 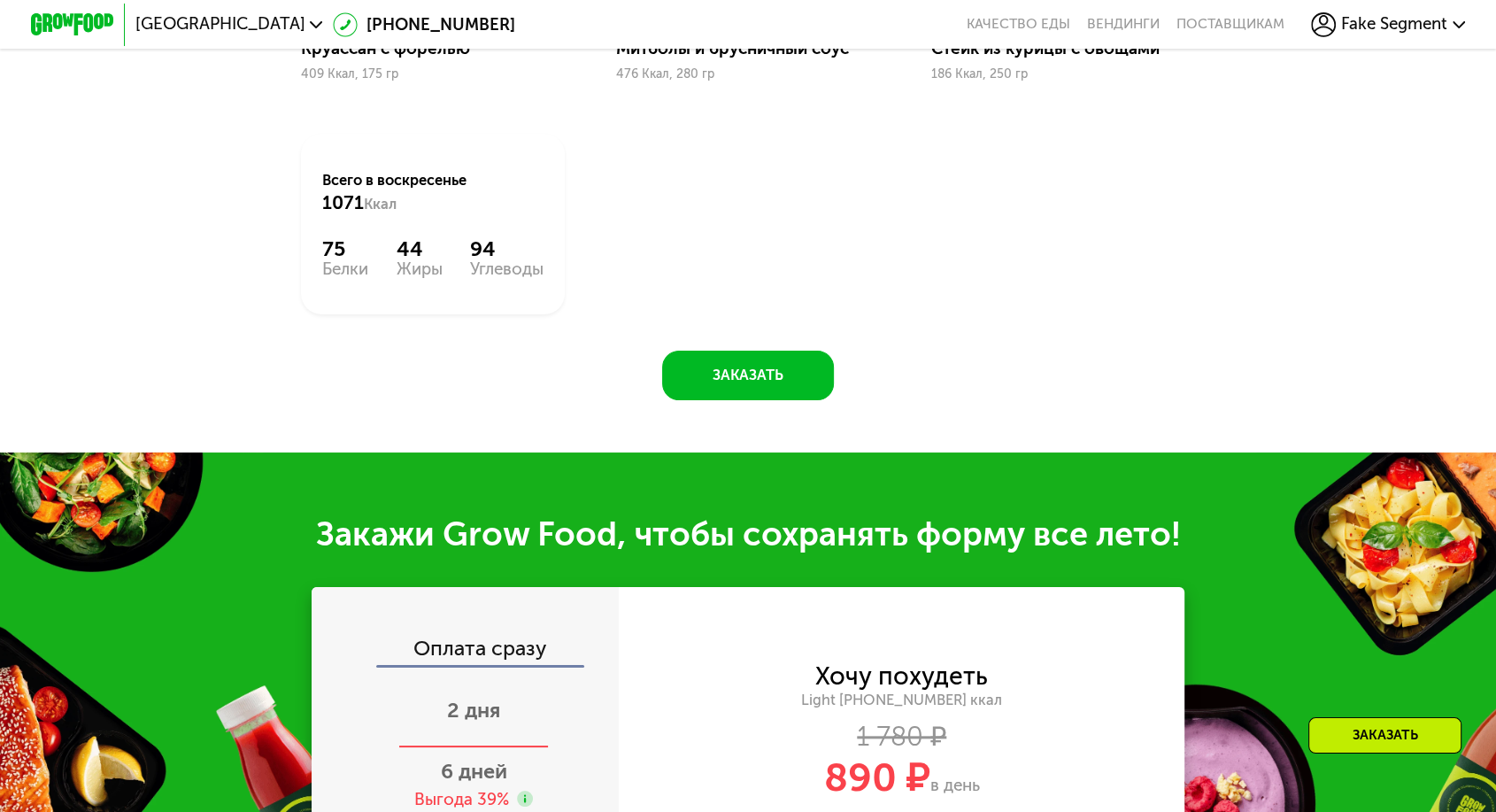 I want to click on div: Белки, so click(x=345, y=269).